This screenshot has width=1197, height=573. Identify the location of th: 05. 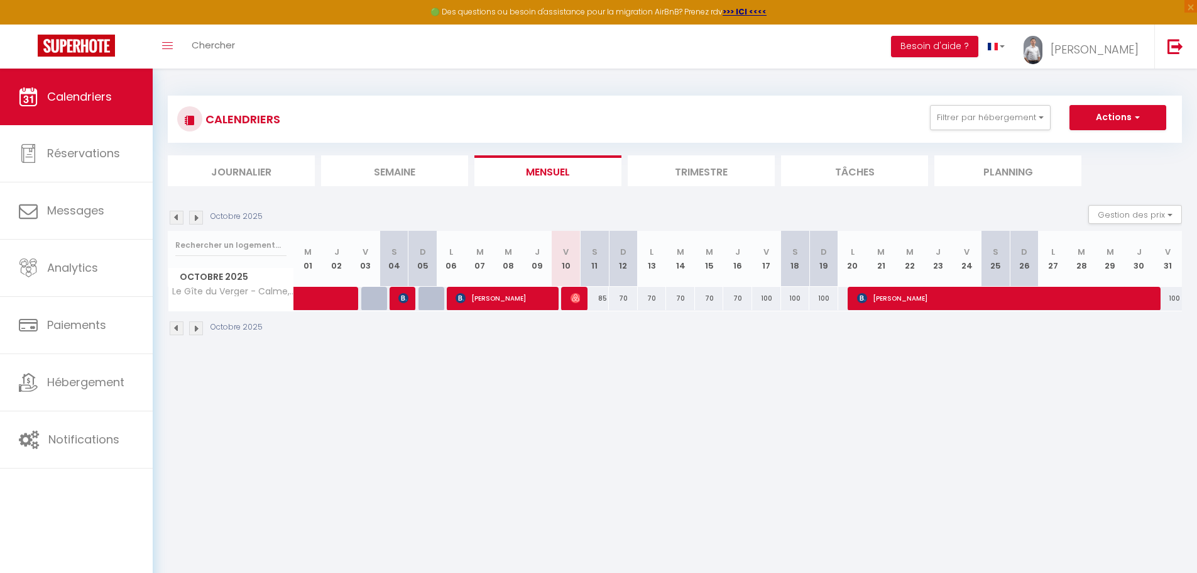
(423, 258).